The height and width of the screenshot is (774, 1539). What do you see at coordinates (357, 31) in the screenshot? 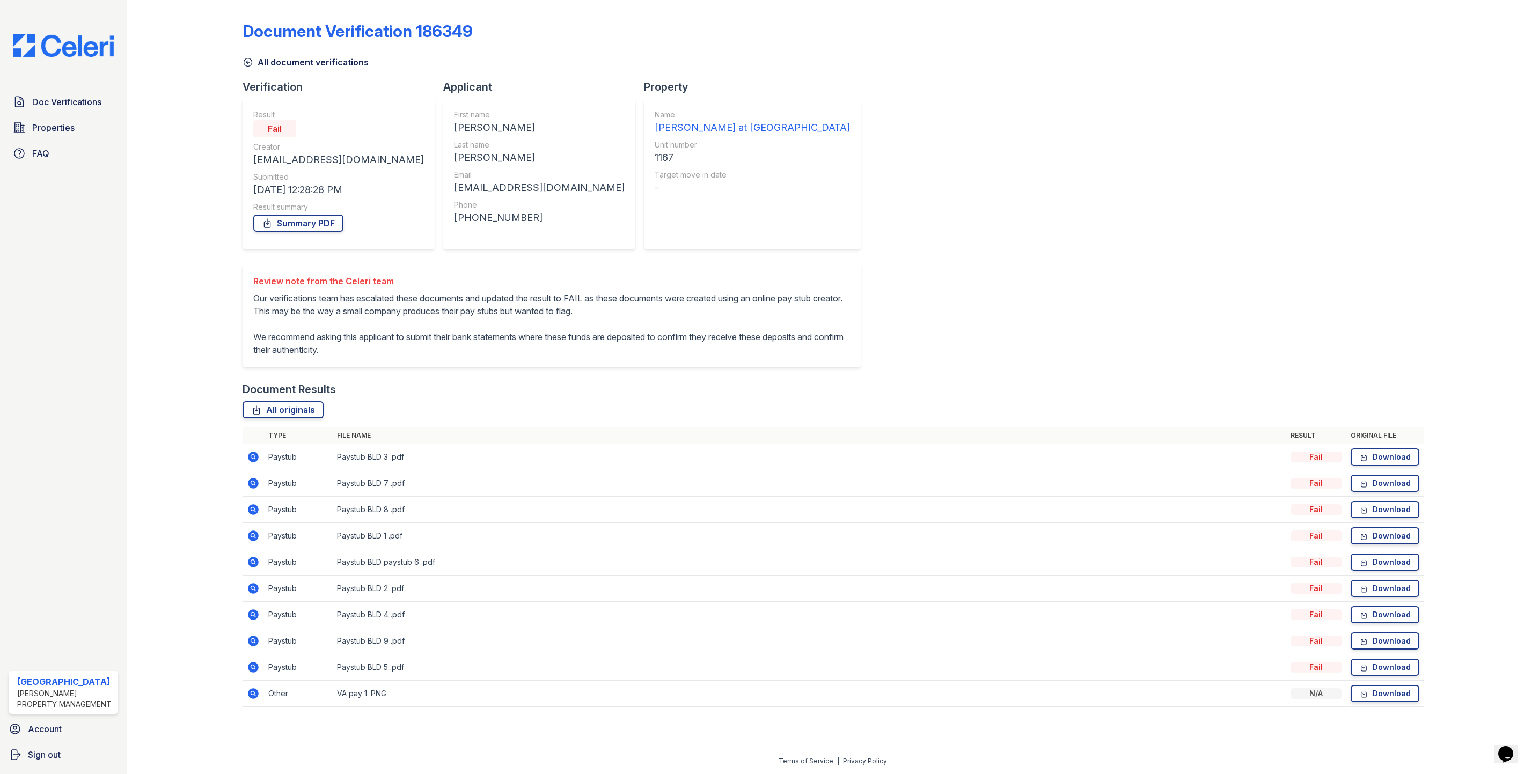
I see `div: Document Verification 186349` at bounding box center [357, 31].